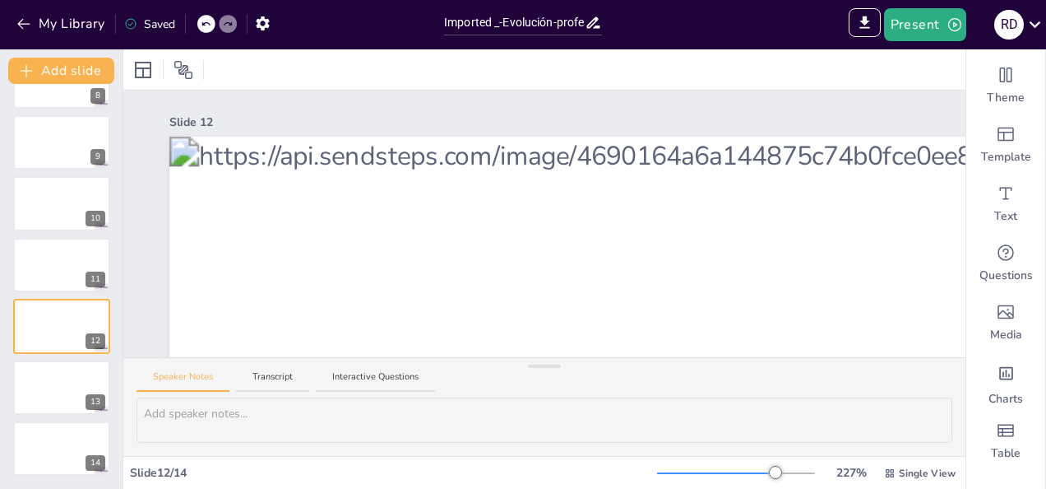  I want to click on div: Get real-time input from your audience, so click(1006, 263).